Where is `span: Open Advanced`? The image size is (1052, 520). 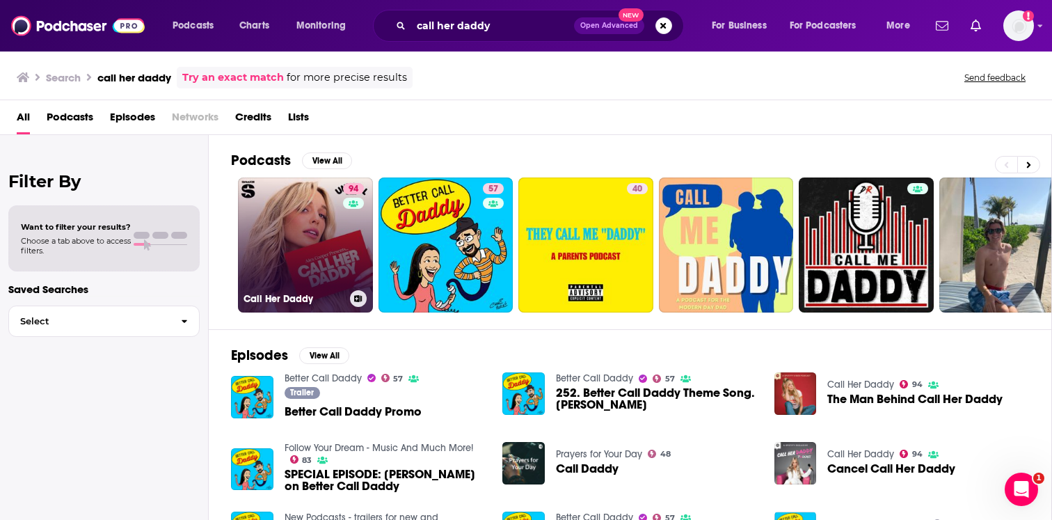
span: Open Advanced is located at coordinates (609, 26).